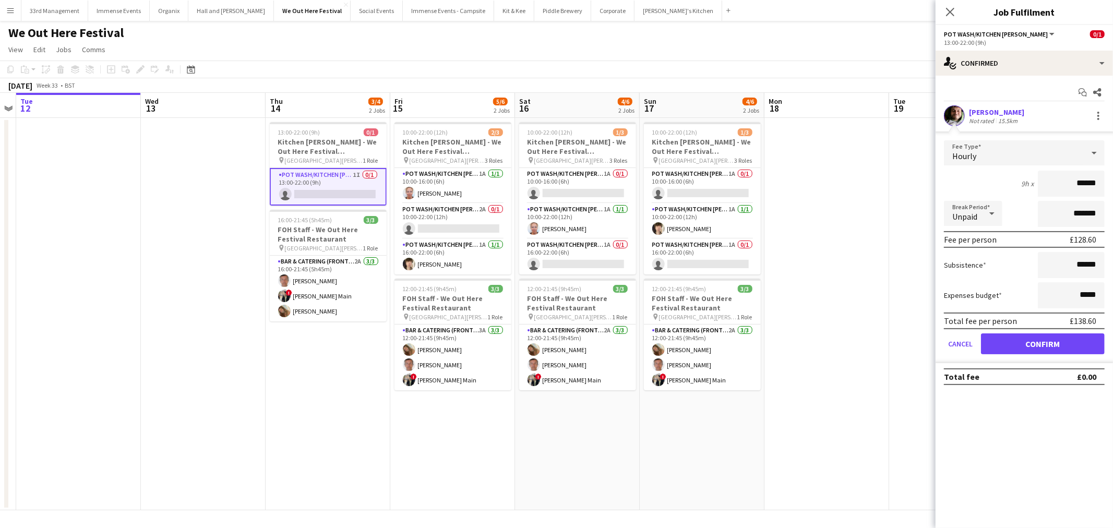  What do you see at coordinates (64, 50) in the screenshot?
I see `span: Jobs` at bounding box center [64, 50].